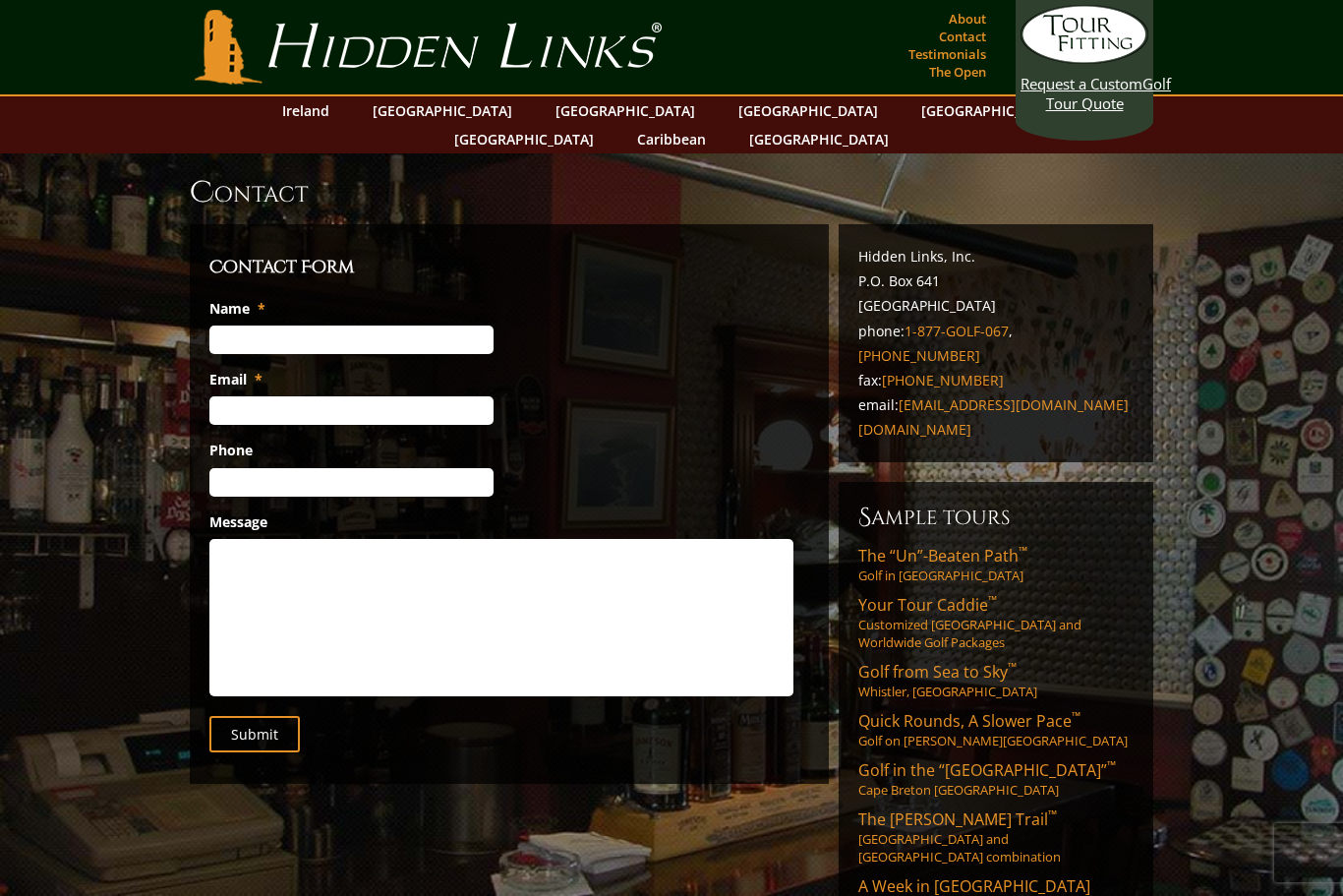  What do you see at coordinates (255, 733) in the screenshot?
I see `input: Submit` at bounding box center [255, 733].